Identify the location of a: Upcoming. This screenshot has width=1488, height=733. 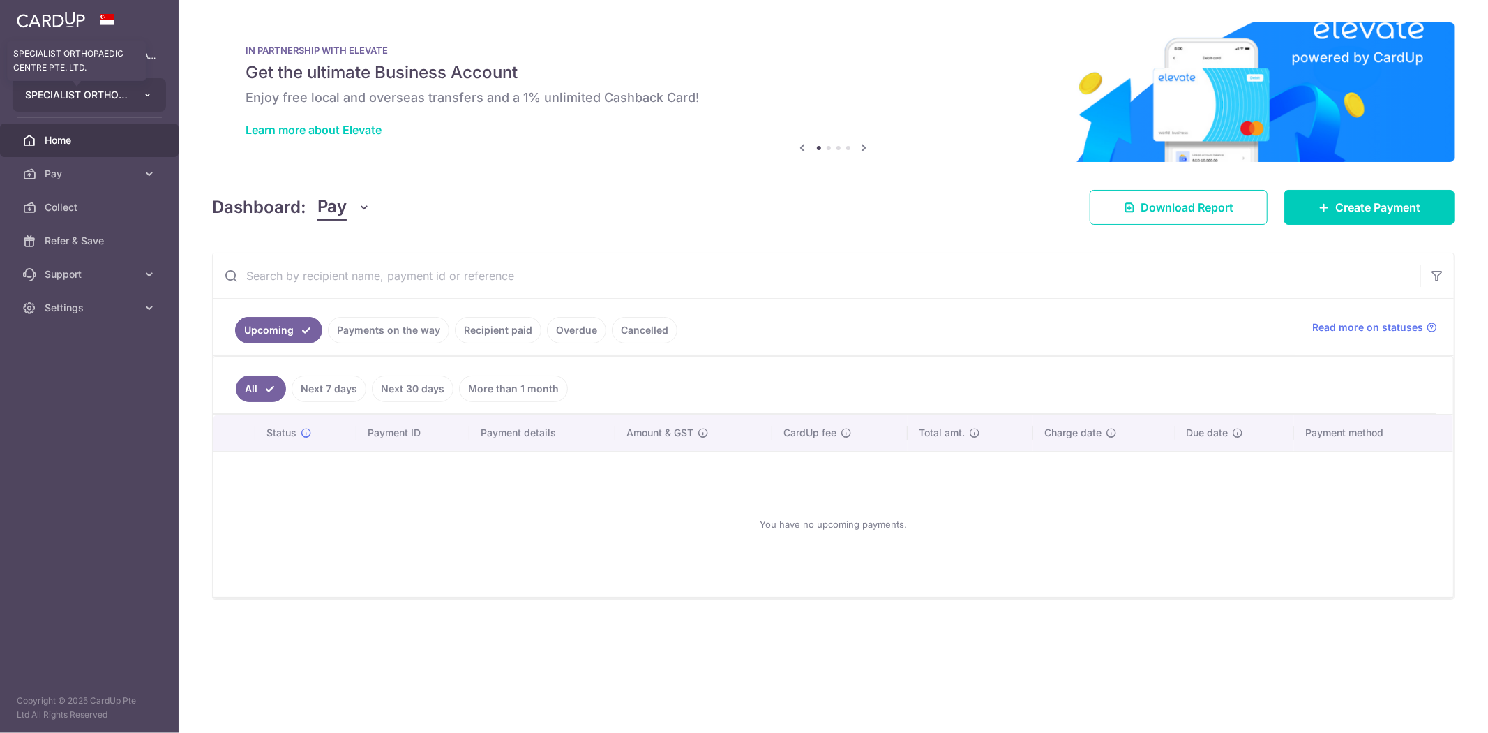
(278, 330).